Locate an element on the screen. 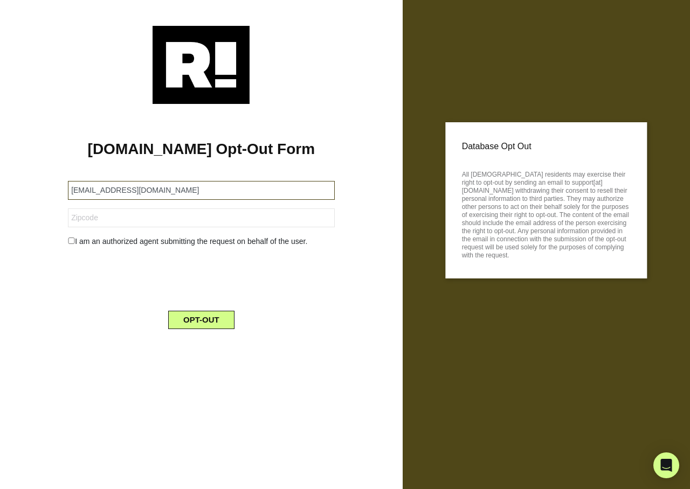 The width and height of the screenshot is (690, 489). button: OPT-OUT is located at coordinates (201, 320).